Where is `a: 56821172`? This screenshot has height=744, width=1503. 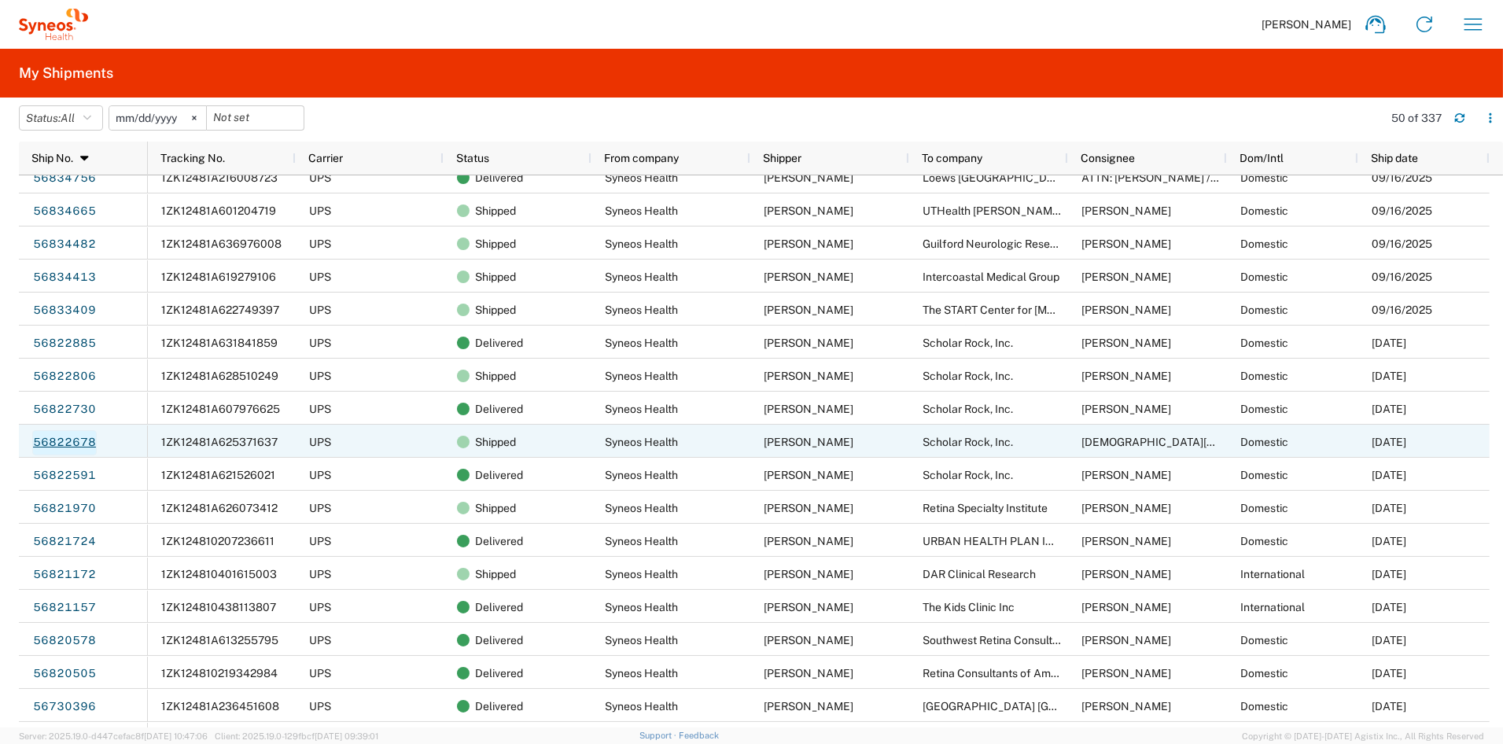 a: 56821172 is located at coordinates (65, 575).